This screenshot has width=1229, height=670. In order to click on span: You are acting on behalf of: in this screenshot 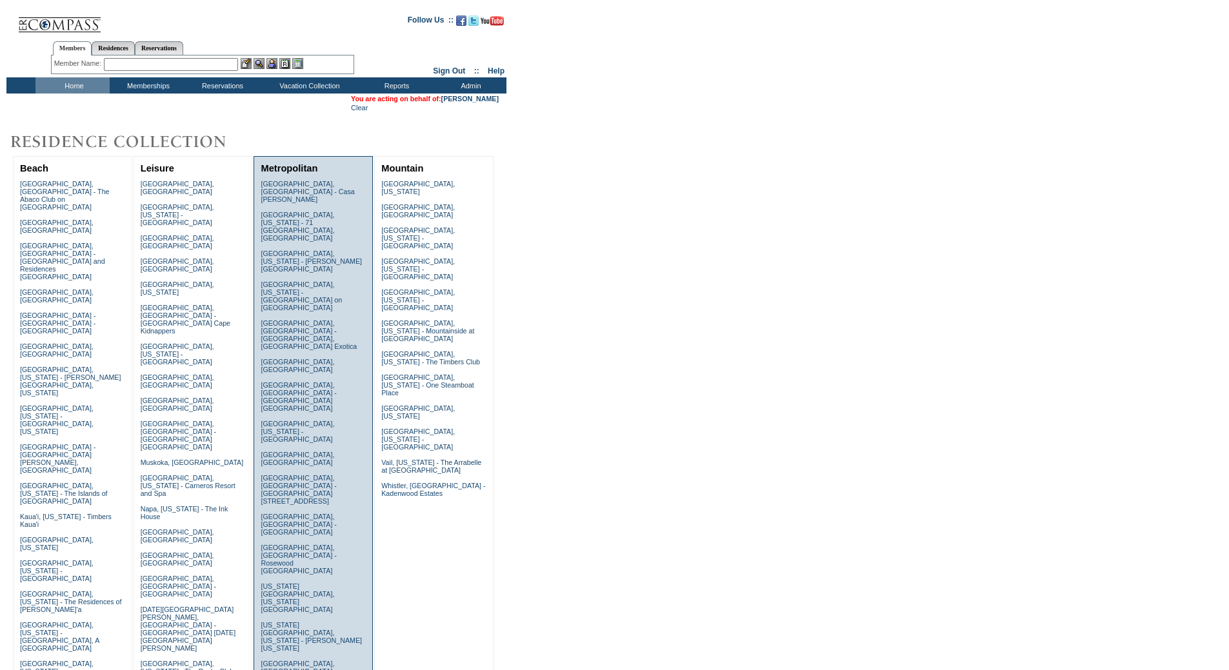, I will do `click(424, 99)`.